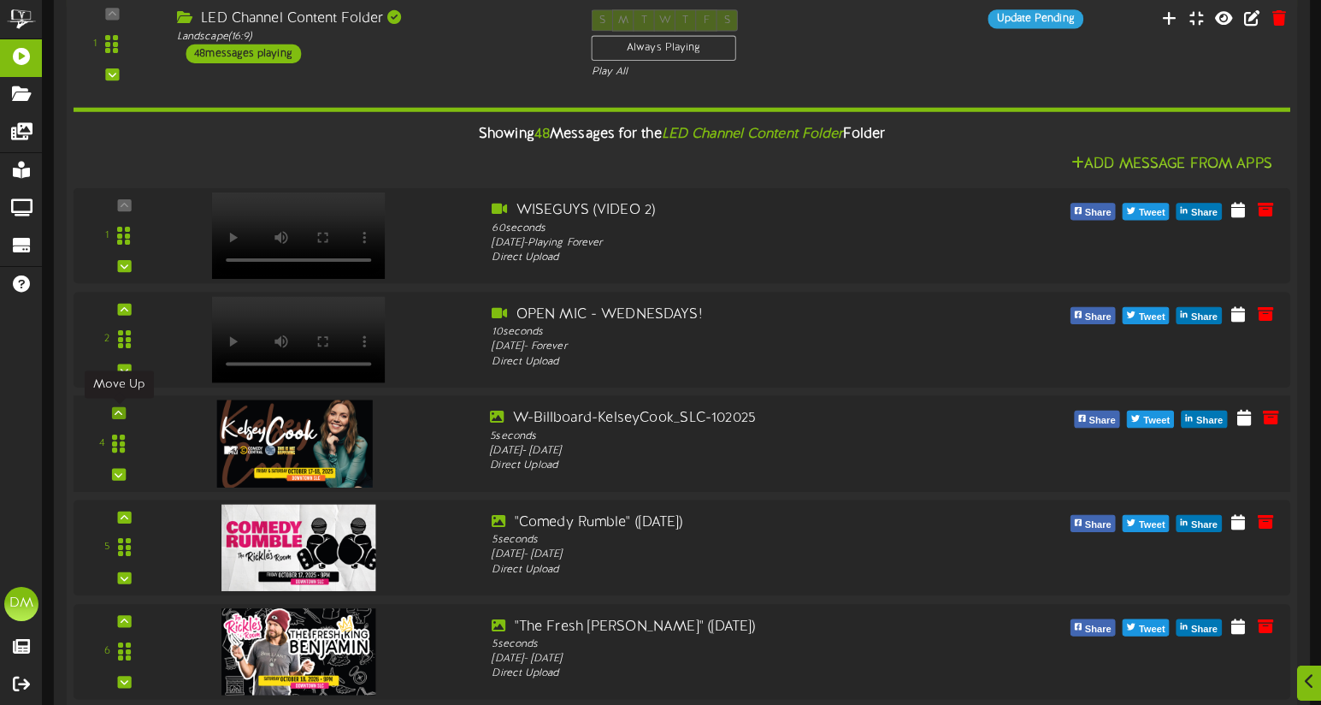 Image resolution: width=1321 pixels, height=705 pixels. Describe the element at coordinates (107, 651) in the screenshot. I see `div: 6` at that location.